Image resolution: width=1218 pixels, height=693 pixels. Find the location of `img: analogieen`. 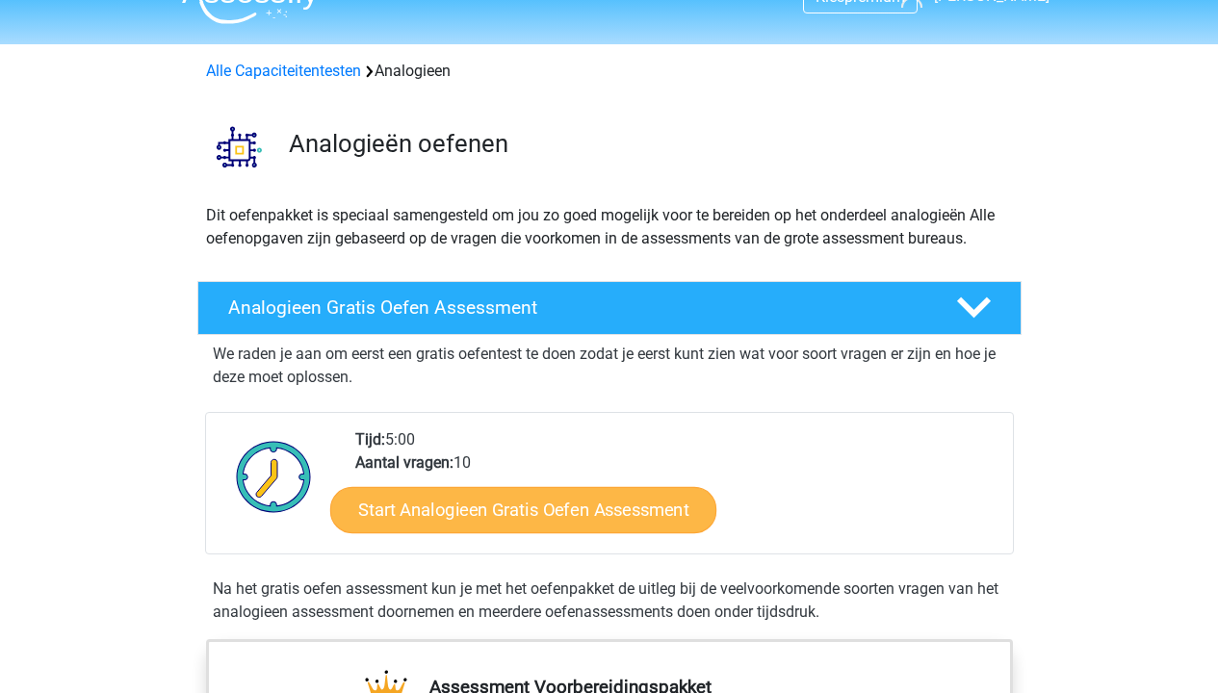

img: analogieen is located at coordinates (239, 146).